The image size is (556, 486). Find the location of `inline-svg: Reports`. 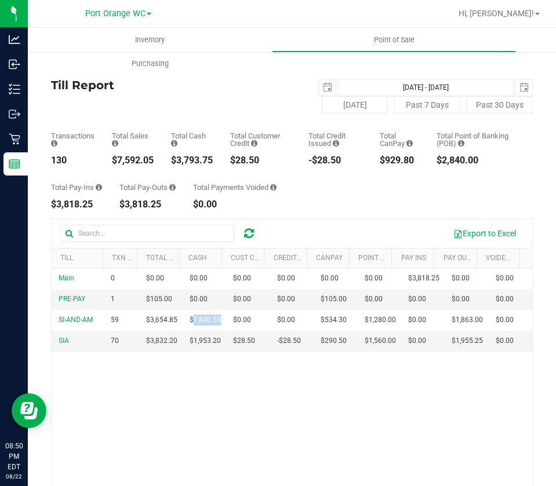

inline-svg: Reports is located at coordinates (14, 164).